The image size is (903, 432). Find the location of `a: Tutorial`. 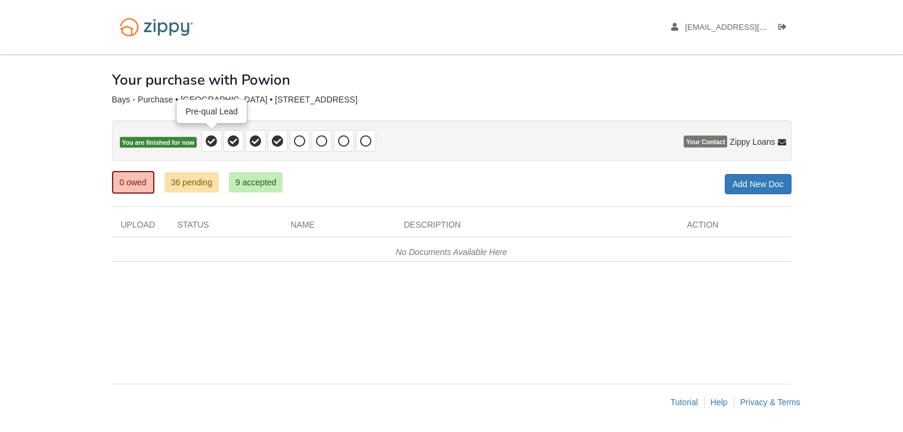

a: Tutorial is located at coordinates (684, 402).